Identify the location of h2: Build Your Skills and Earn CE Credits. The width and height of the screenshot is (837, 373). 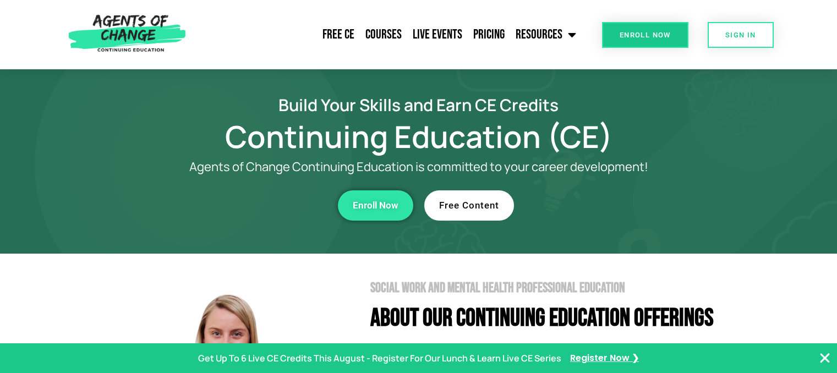
(419, 105).